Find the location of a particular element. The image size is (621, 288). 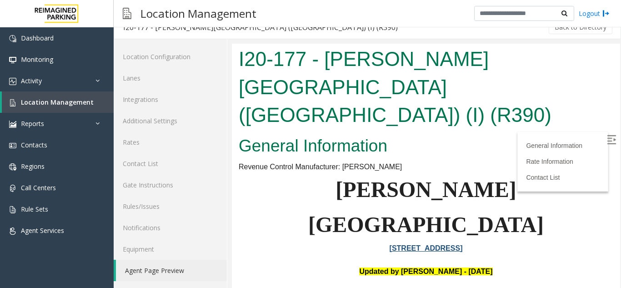

a: Equipment is located at coordinates (170, 249).